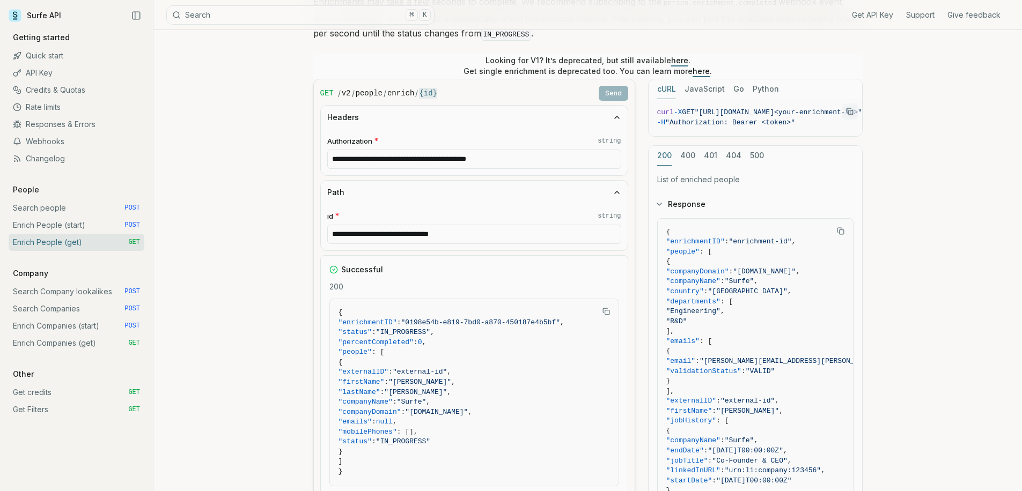  Describe the element at coordinates (730, 122) in the screenshot. I see `span: "Authorization: Bearer <token>"` at that location.